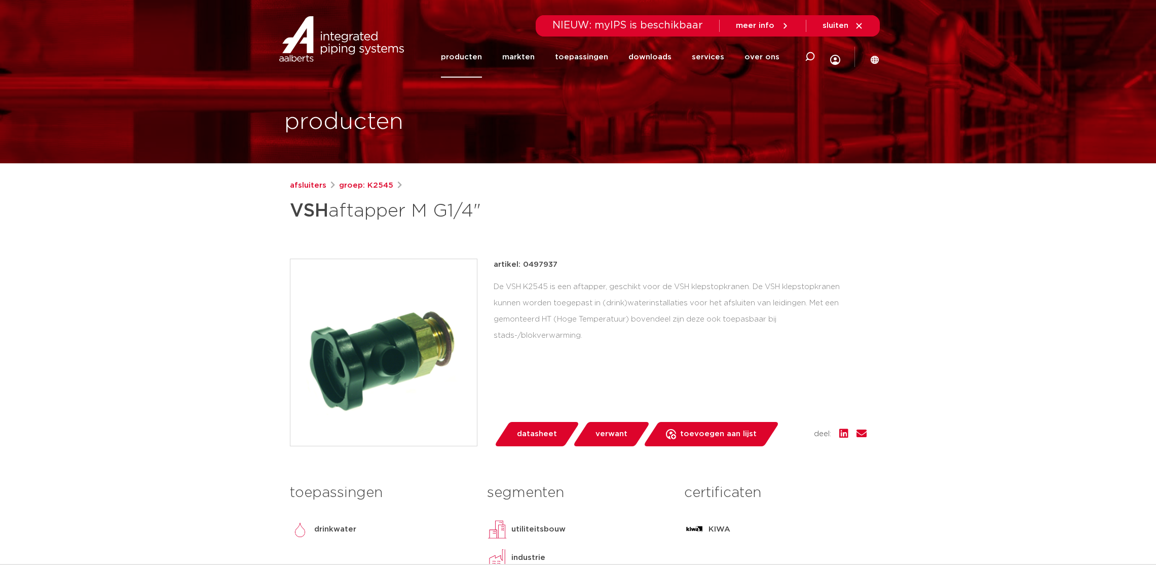 This screenshot has width=1156, height=565. I want to click on h3: certificaten, so click(775, 493).